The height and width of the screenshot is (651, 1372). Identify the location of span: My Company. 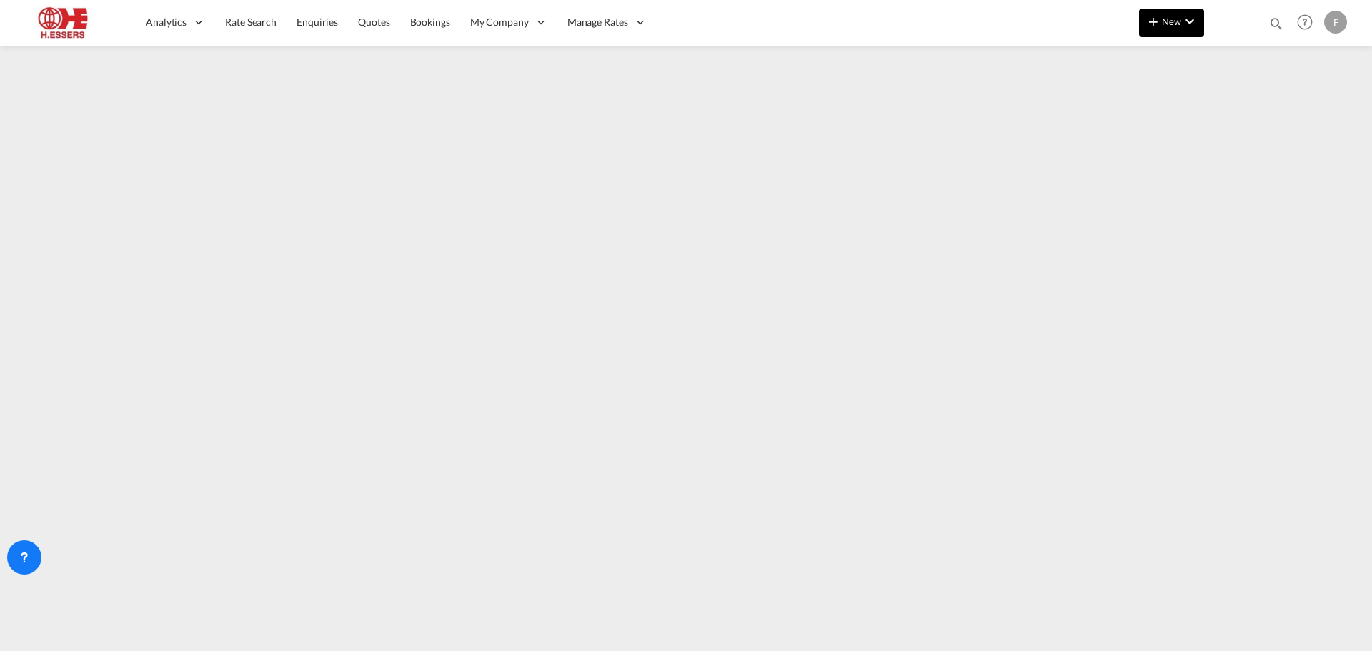
(500, 22).